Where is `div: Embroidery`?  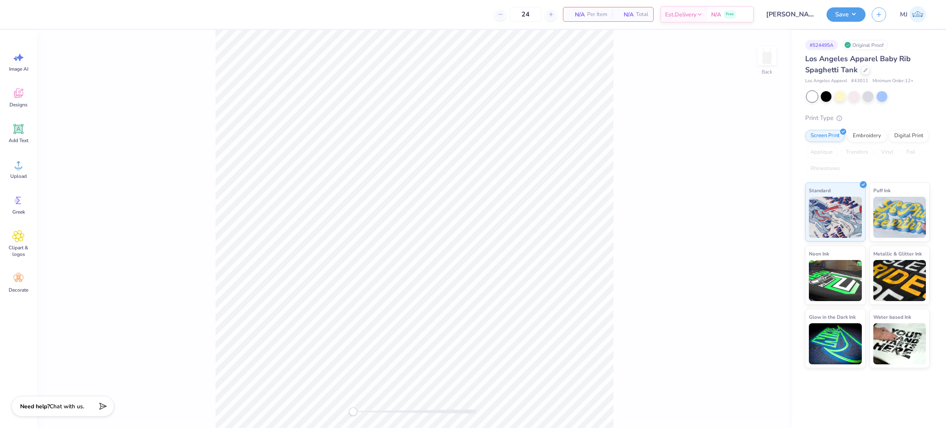 div: Embroidery is located at coordinates (866, 136).